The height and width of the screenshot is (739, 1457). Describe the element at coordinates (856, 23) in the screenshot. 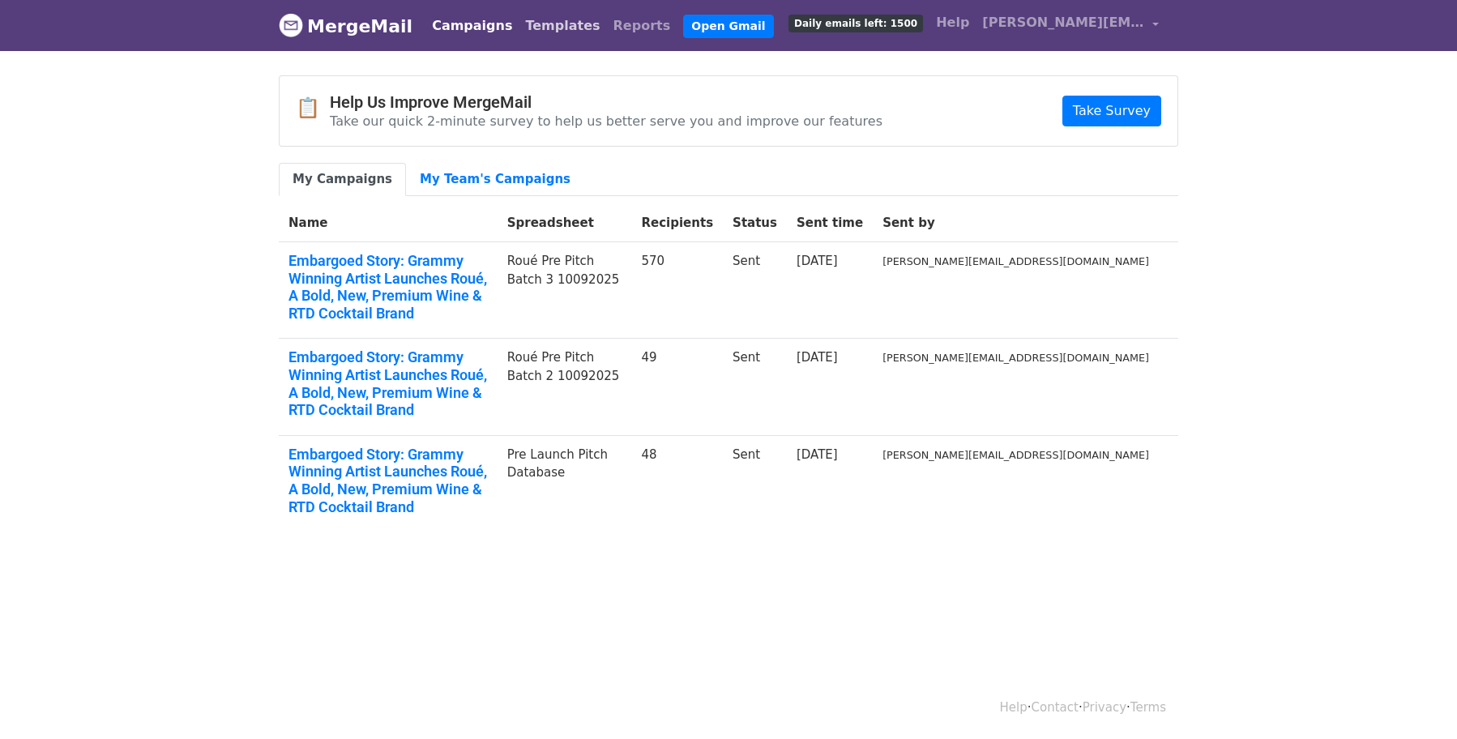

I see `span: Daily emails left: 1500` at that location.